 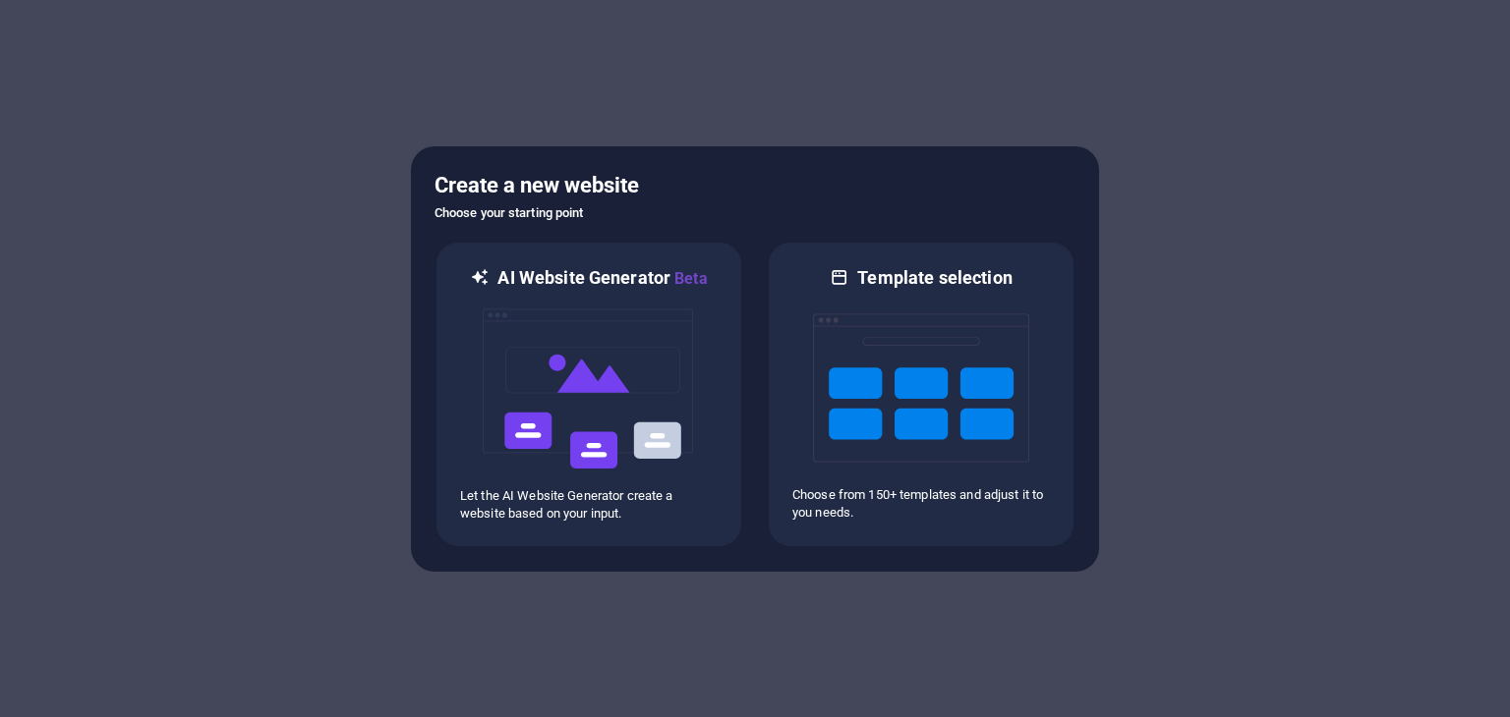 What do you see at coordinates (601, 278) in the screenshot?
I see `h6: AI Website Generator` at bounding box center [601, 278].